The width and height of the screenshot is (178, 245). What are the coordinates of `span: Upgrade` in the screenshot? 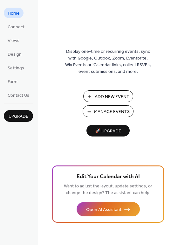 It's located at (18, 116).